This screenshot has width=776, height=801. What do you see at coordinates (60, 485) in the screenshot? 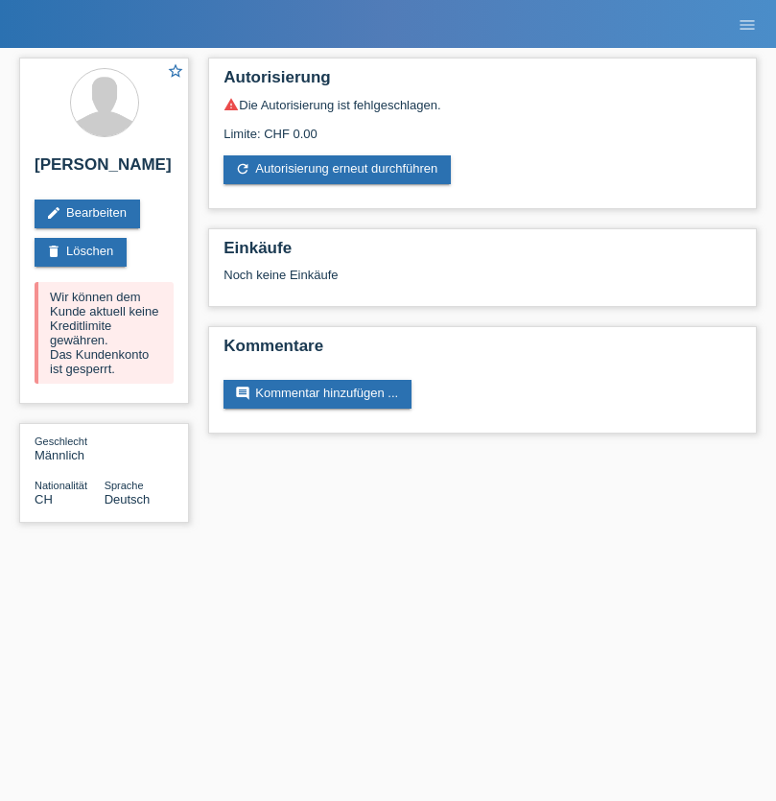
I see `span: Nationalität` at bounding box center [60, 485].